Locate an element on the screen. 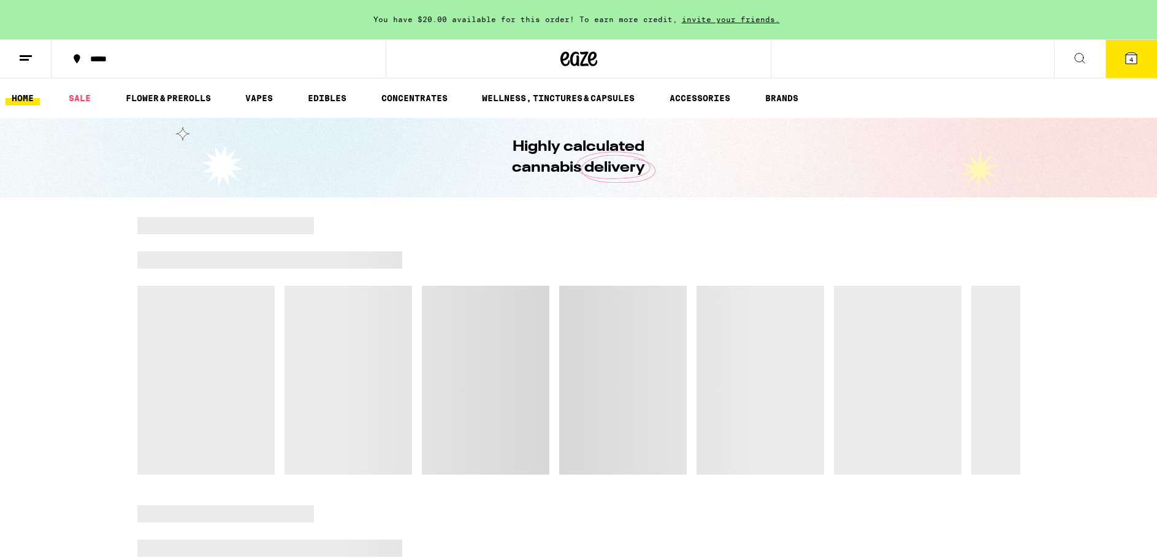  a: SALE is located at coordinates (80, 98).